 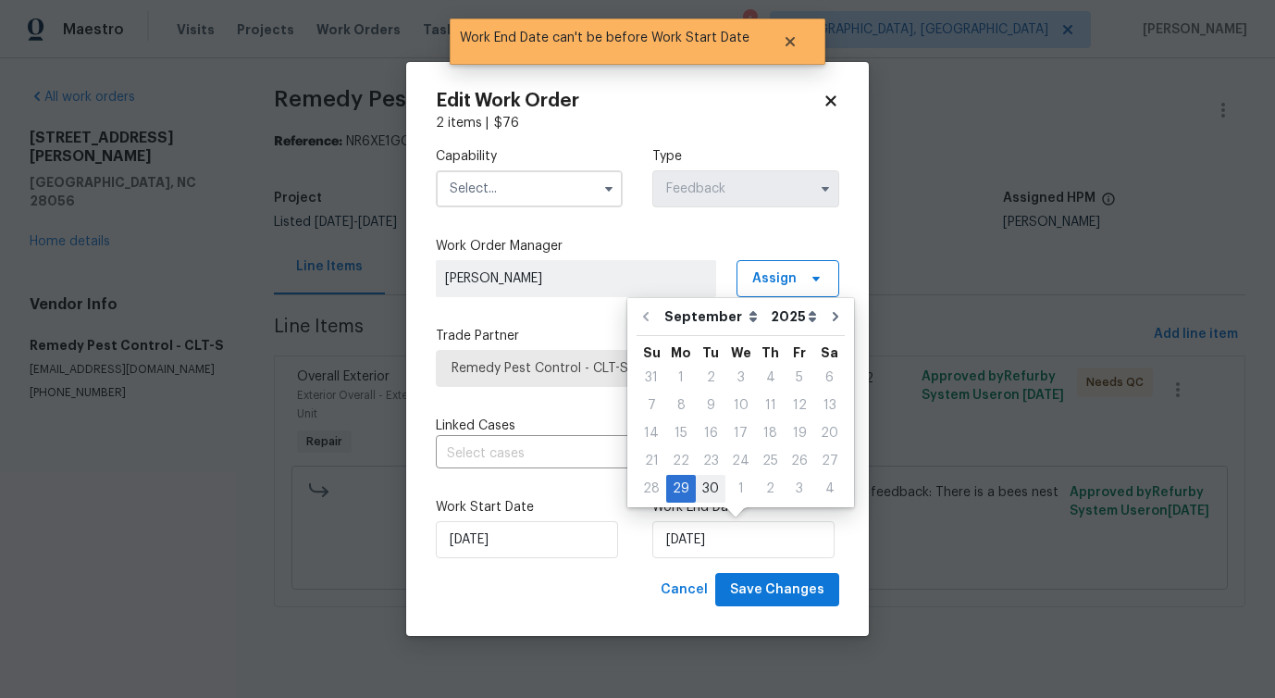 What do you see at coordinates (651, 433) in the screenshot?
I see `div: 14` at bounding box center [651, 433].